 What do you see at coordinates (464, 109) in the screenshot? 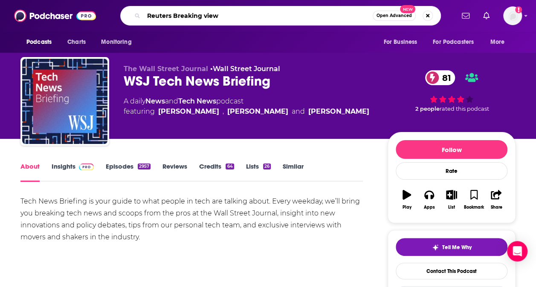
I see `span: rated this podcast` at bounding box center [464, 109].